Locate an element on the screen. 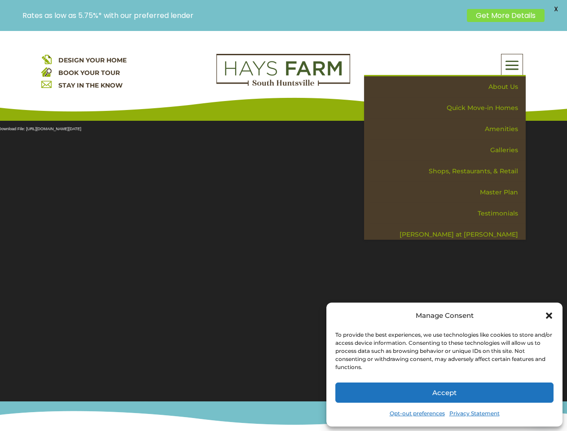  img: design your home is located at coordinates (46, 59).